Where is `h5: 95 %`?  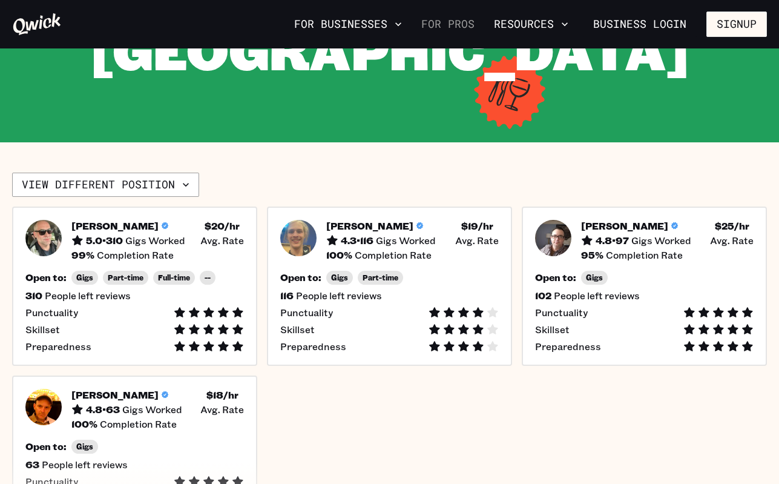 h5: 95 % is located at coordinates (592, 255).